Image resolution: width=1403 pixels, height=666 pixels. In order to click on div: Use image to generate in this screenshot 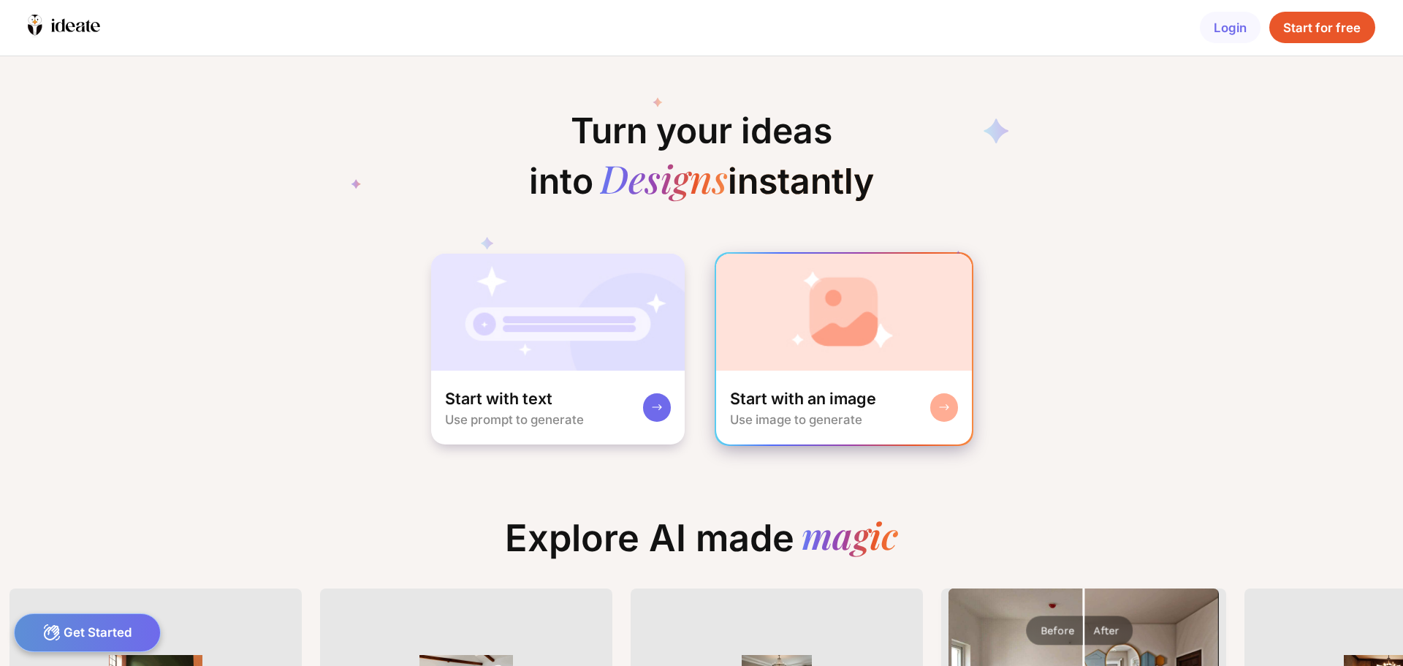, I will do `click(796, 420)`.